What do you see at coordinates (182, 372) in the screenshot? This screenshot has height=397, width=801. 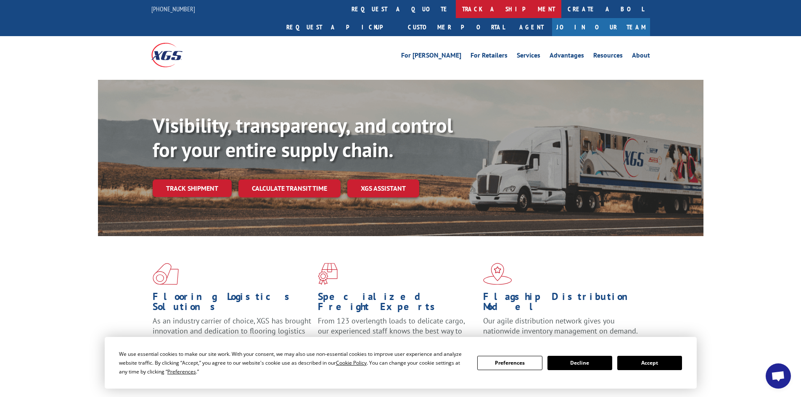 I see `span: Preferences` at bounding box center [182, 372].